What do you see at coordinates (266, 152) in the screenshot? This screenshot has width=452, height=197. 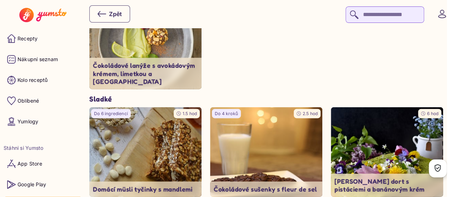 I see `a: undefinedDo 4 kroků2.5 hodČokoládové sušenky s fleur de sel` at bounding box center [266, 152].